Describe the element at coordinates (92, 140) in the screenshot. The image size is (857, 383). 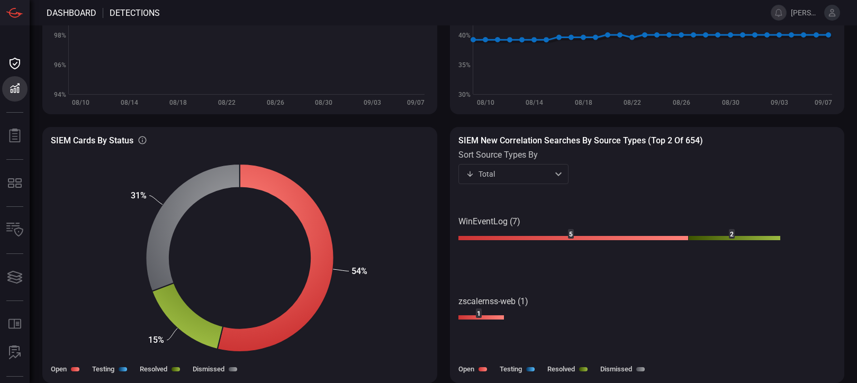
I see `h3: SIEM Cards By Status` at that location.